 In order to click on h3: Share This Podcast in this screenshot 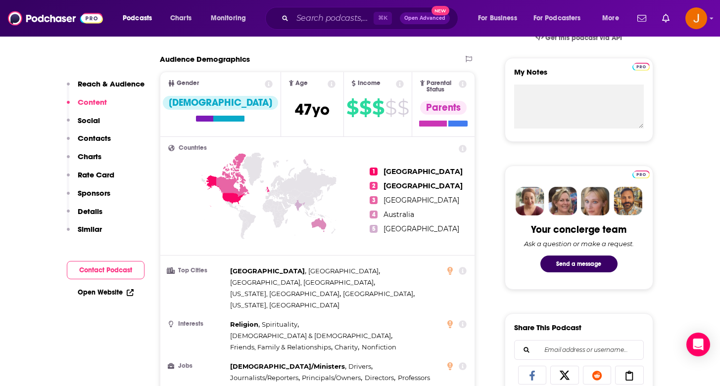, I will do `click(548, 327)`.